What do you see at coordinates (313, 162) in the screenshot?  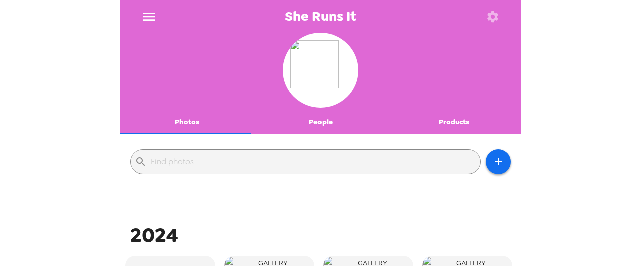 I see `input: Find photos` at bounding box center [313, 162].